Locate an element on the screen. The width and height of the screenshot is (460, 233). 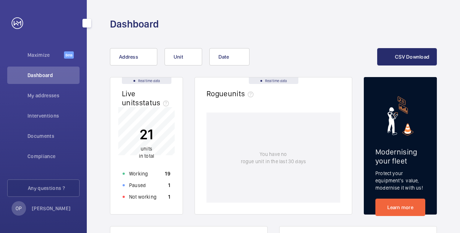
img: marketing-card.svg is located at coordinates (400, 116).